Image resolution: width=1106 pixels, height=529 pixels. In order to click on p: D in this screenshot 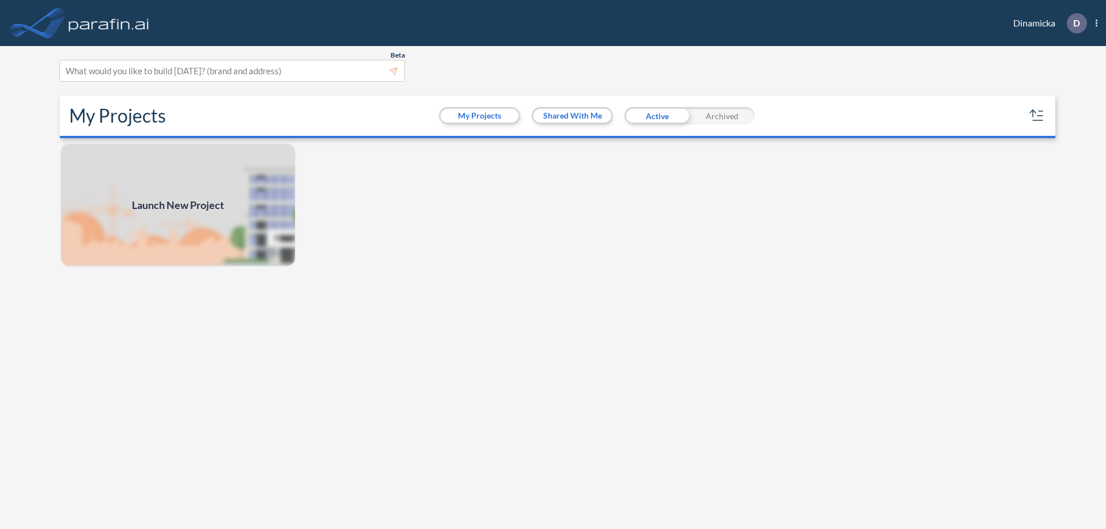, I will do `click(1077, 23)`.